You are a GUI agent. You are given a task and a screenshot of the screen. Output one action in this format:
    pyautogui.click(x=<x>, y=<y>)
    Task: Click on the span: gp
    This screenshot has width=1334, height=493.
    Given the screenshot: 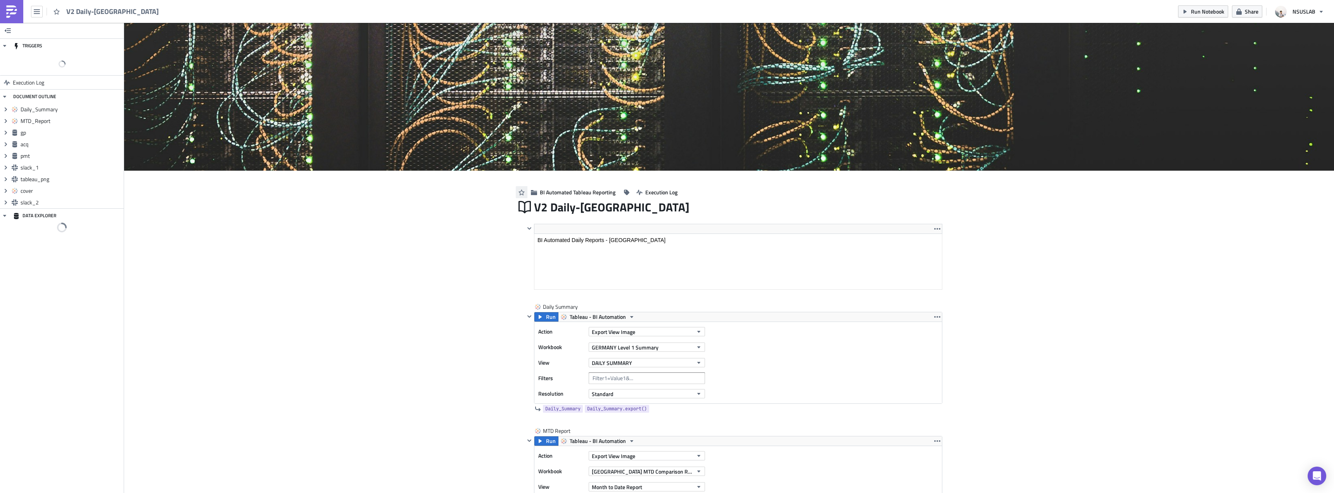 What is the action you would take?
    pyautogui.click(x=71, y=133)
    